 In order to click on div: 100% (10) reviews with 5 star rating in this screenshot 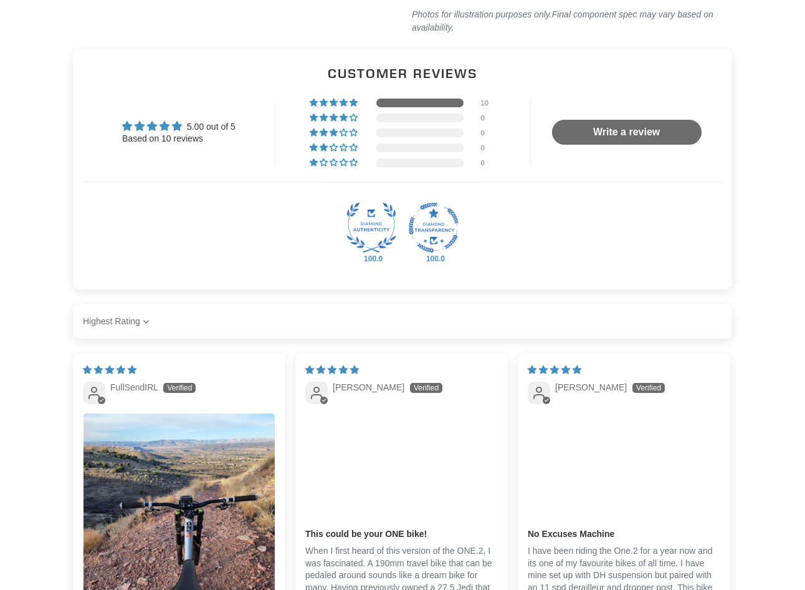, I will do `click(335, 103)`.